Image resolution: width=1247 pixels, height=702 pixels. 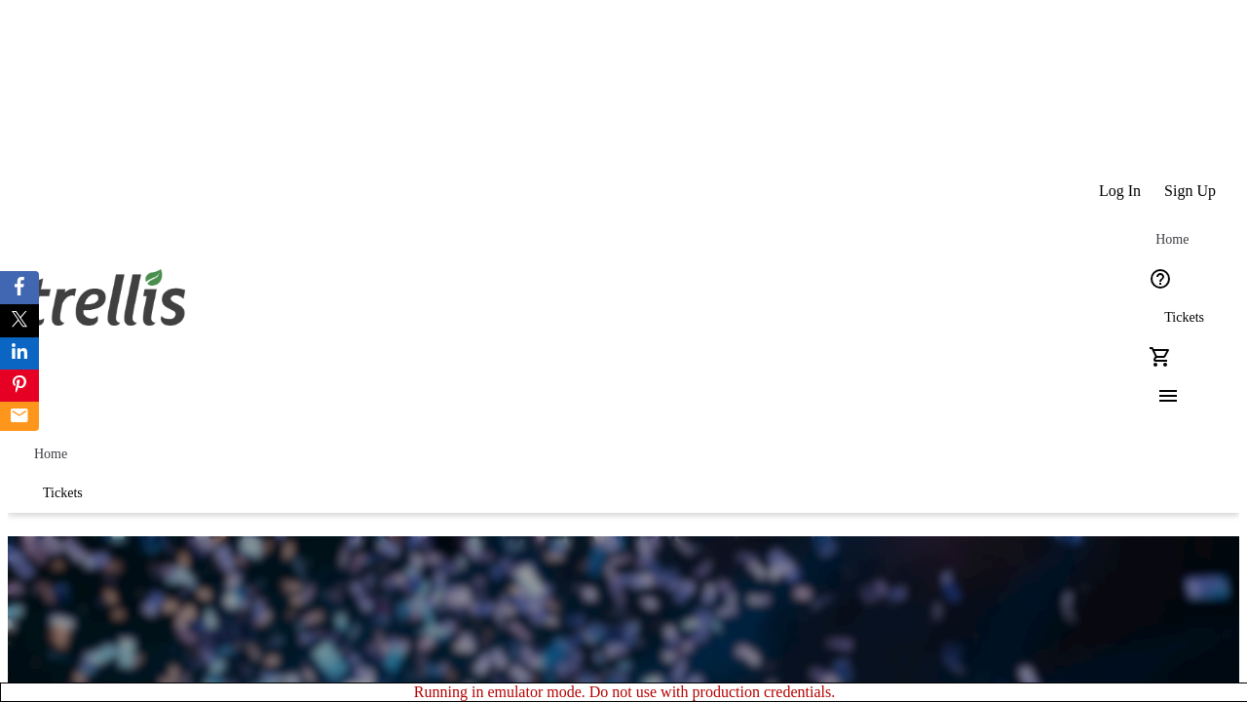 What do you see at coordinates (1161, 396) in the screenshot?
I see `button: Menu` at bounding box center [1161, 396].